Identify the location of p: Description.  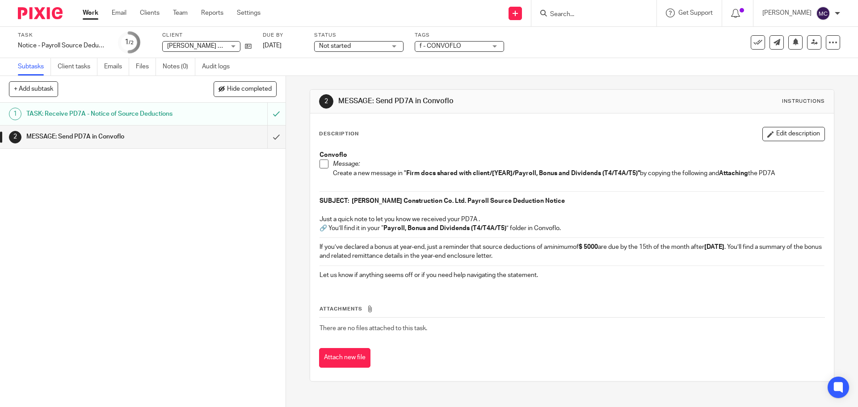
(339, 134).